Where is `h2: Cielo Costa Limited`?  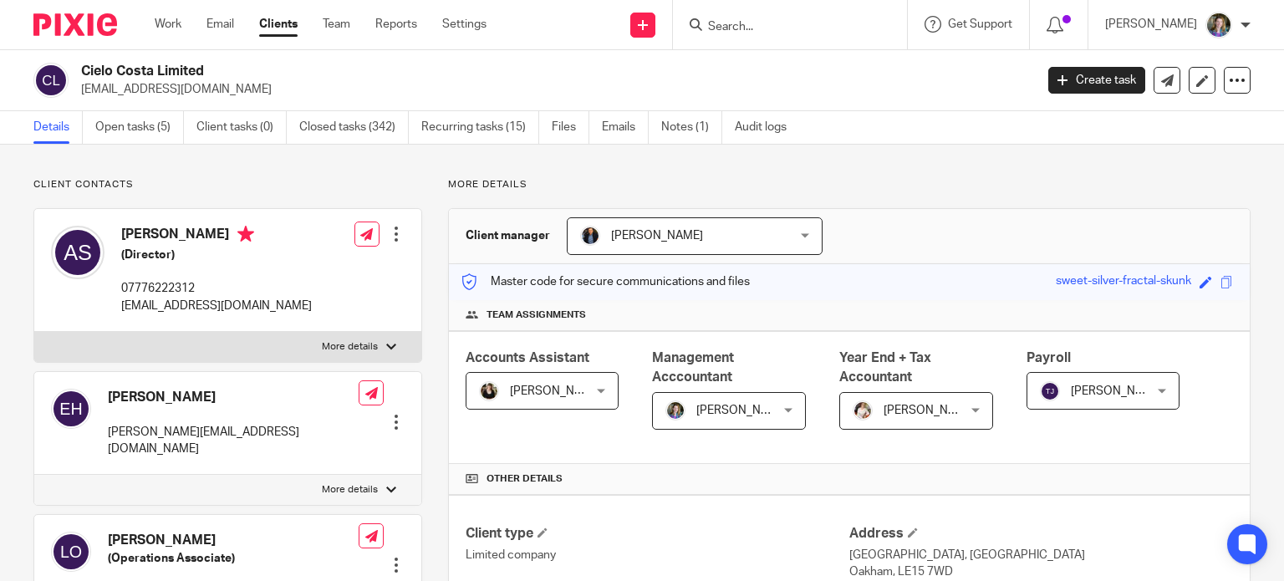 h2: Cielo Costa Limited is located at coordinates (458, 71).